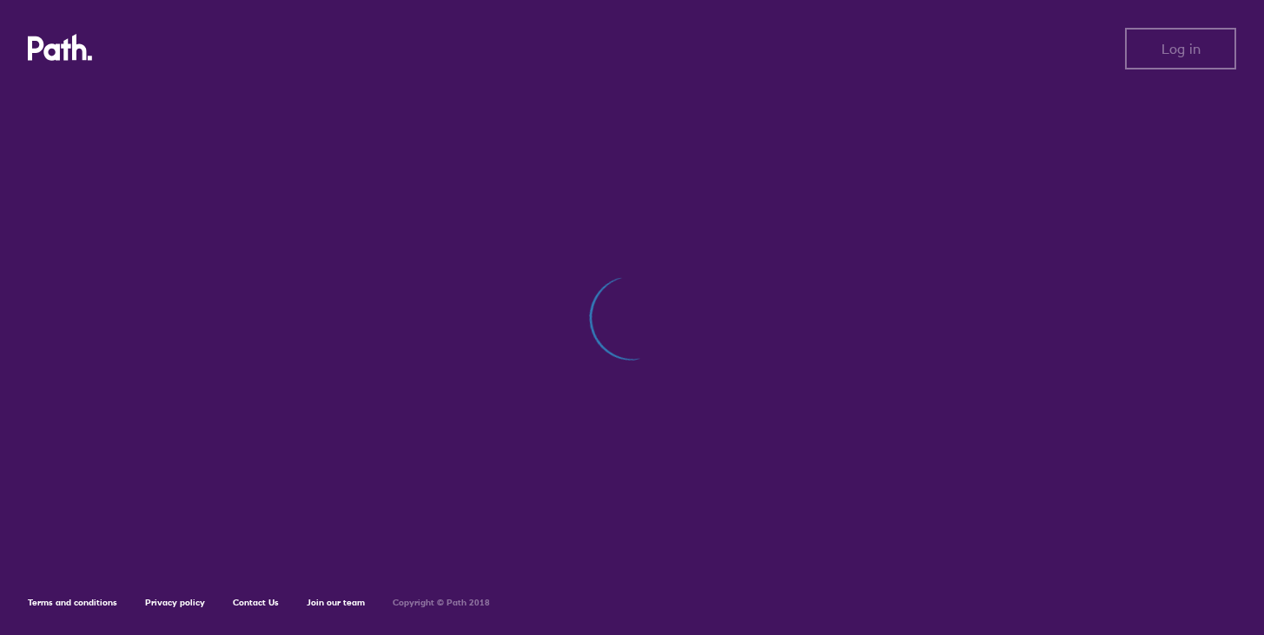 This screenshot has height=635, width=1264. Describe the element at coordinates (335, 602) in the screenshot. I see `a: Join our team` at that location.